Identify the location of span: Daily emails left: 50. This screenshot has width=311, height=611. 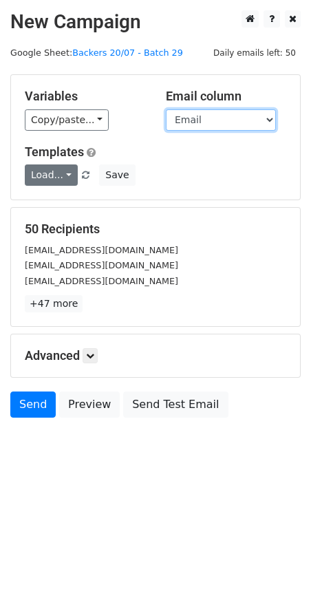
(255, 53).